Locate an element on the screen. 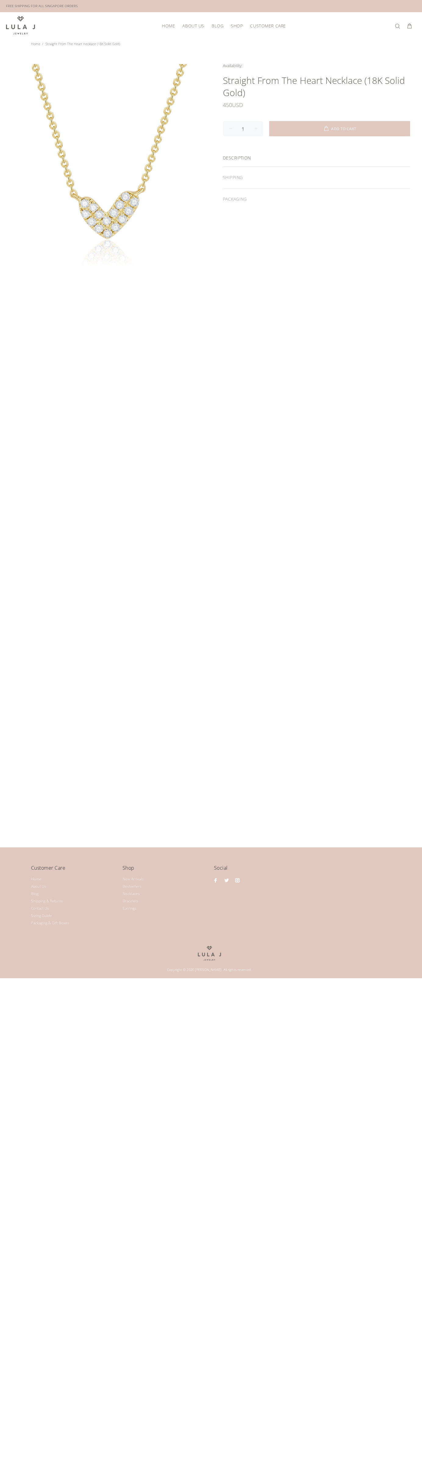  a: Customer Care is located at coordinates (266, 26).